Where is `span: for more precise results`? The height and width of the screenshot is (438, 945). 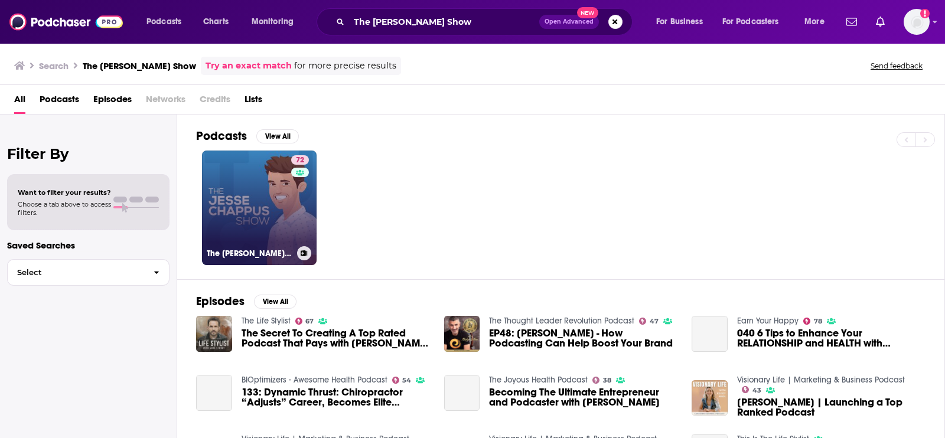 span: for more precise results is located at coordinates (345, 66).